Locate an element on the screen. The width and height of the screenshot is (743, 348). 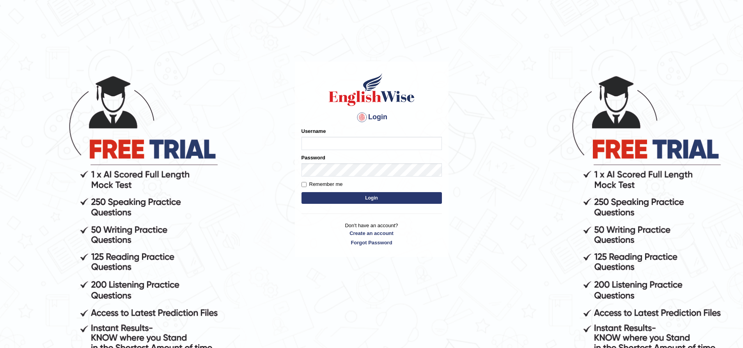
h4: Login is located at coordinates (372, 117).